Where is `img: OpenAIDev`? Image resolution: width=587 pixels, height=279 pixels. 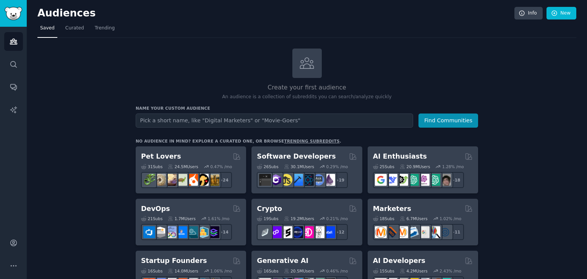
img: OpenAIDev is located at coordinates (424, 180).